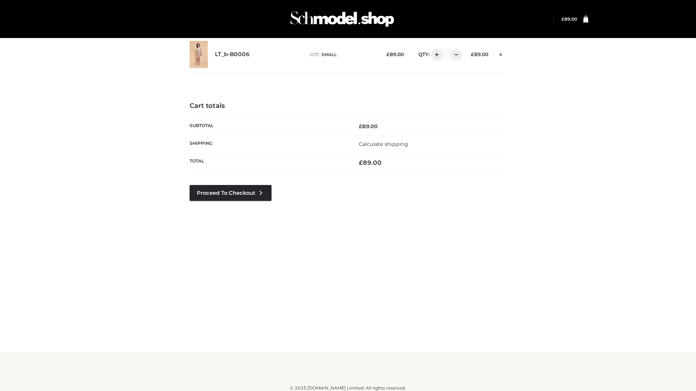  Describe the element at coordinates (348, 106) in the screenshot. I see `h4: Cart totals` at that location.